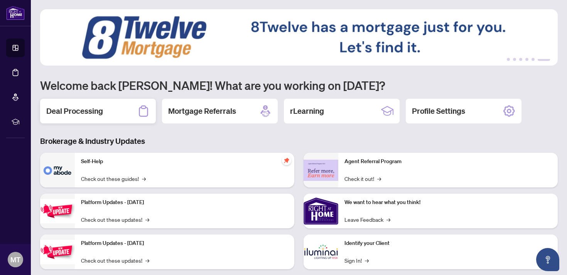  What do you see at coordinates (113, 178) in the screenshot?
I see `a: Check out these guides!→` at bounding box center [113, 178].